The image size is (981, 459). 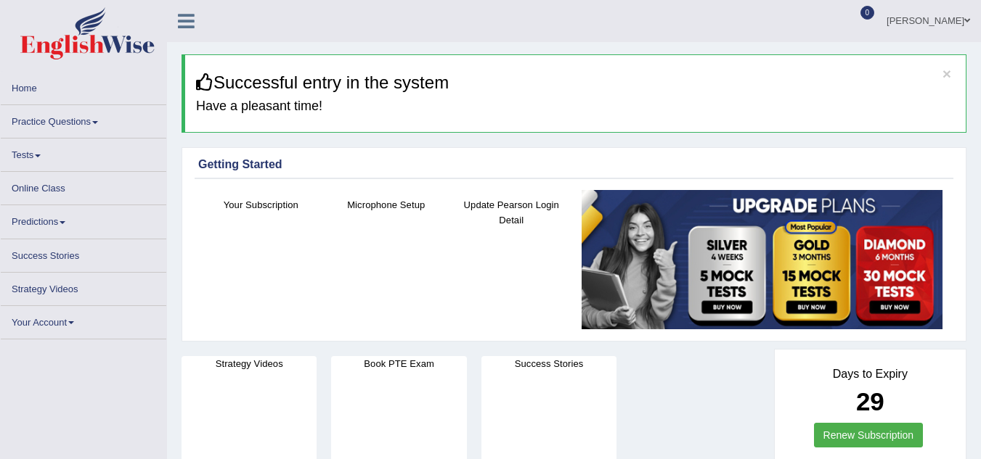 I want to click on img: small5.jpg, so click(x=762, y=260).